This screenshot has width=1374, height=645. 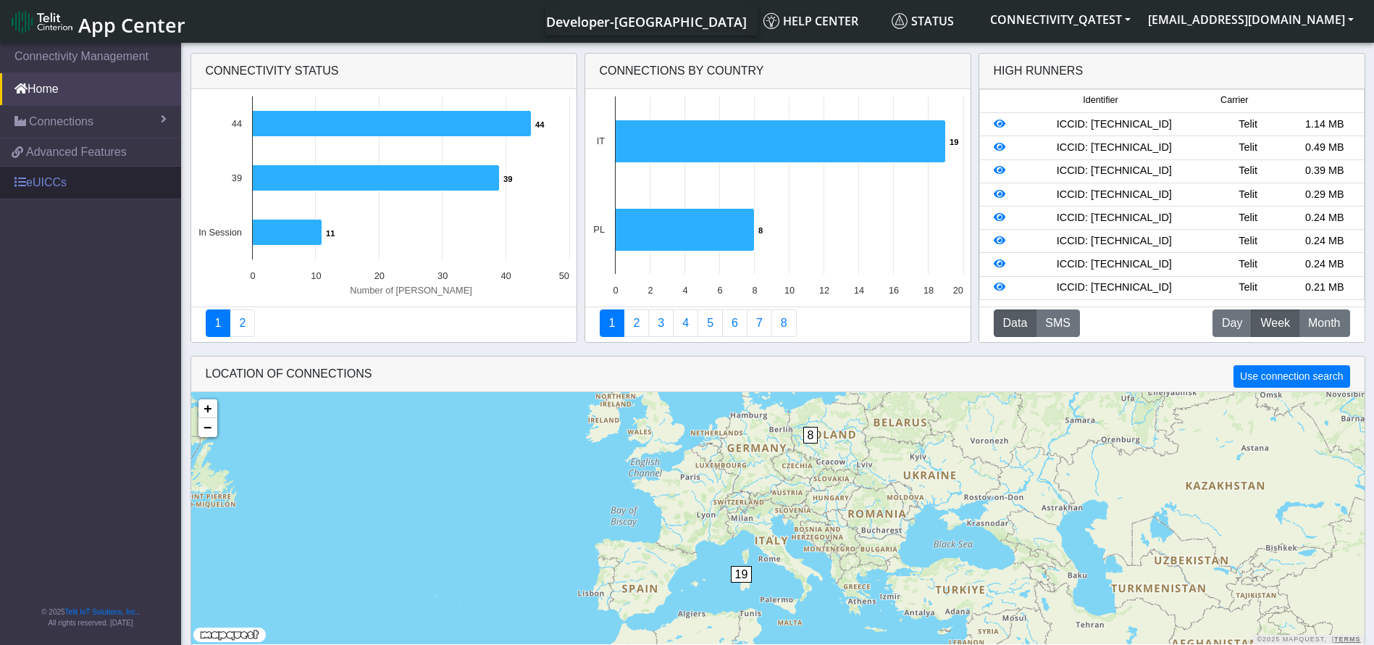 I want to click on text: 18, so click(x=928, y=290).